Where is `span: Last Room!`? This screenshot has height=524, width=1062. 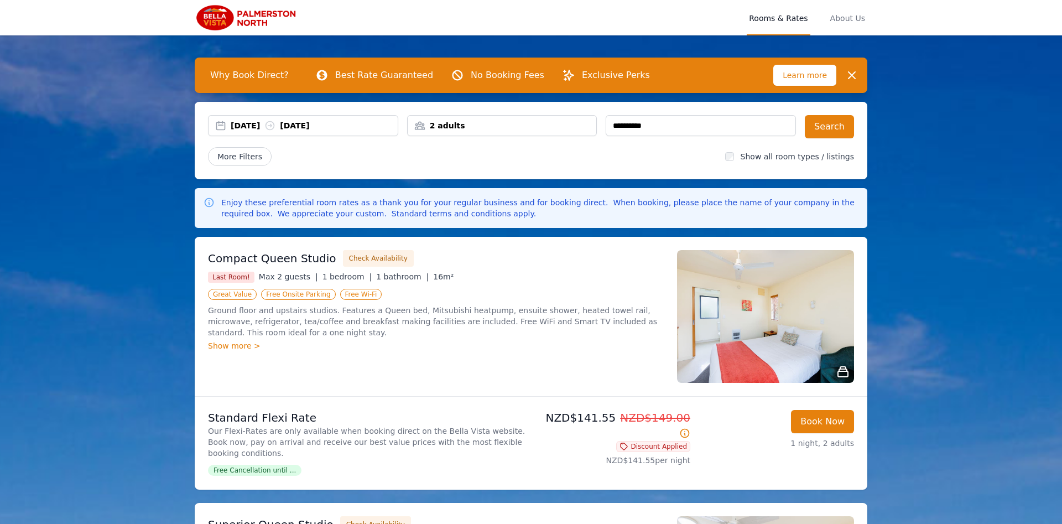
span: Last Room! is located at coordinates (231, 277).